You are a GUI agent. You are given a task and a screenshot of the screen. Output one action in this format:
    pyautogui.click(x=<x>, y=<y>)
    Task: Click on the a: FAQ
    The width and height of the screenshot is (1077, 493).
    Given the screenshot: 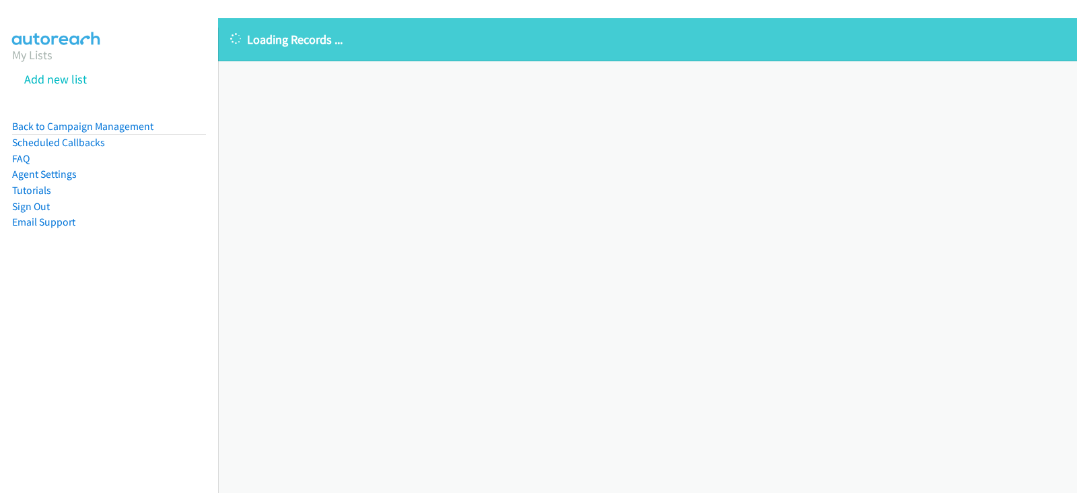 What is the action you would take?
    pyautogui.click(x=21, y=158)
    